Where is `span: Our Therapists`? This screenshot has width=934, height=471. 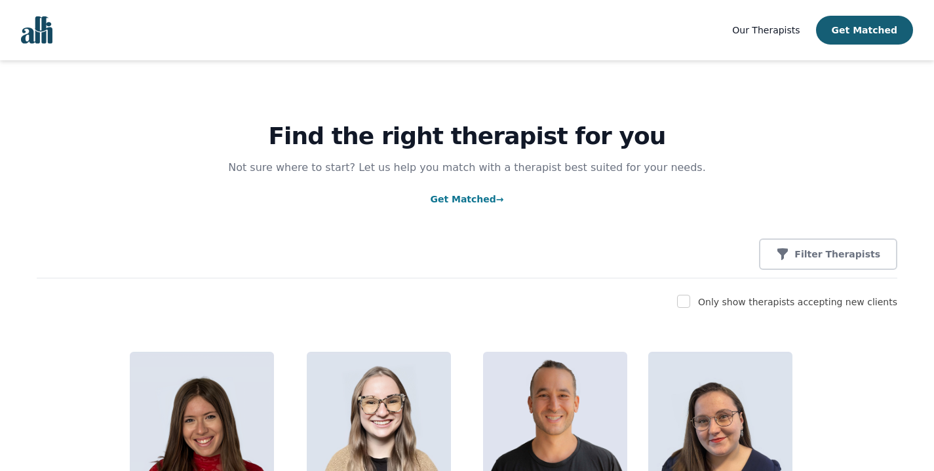
span: Our Therapists is located at coordinates (765, 30).